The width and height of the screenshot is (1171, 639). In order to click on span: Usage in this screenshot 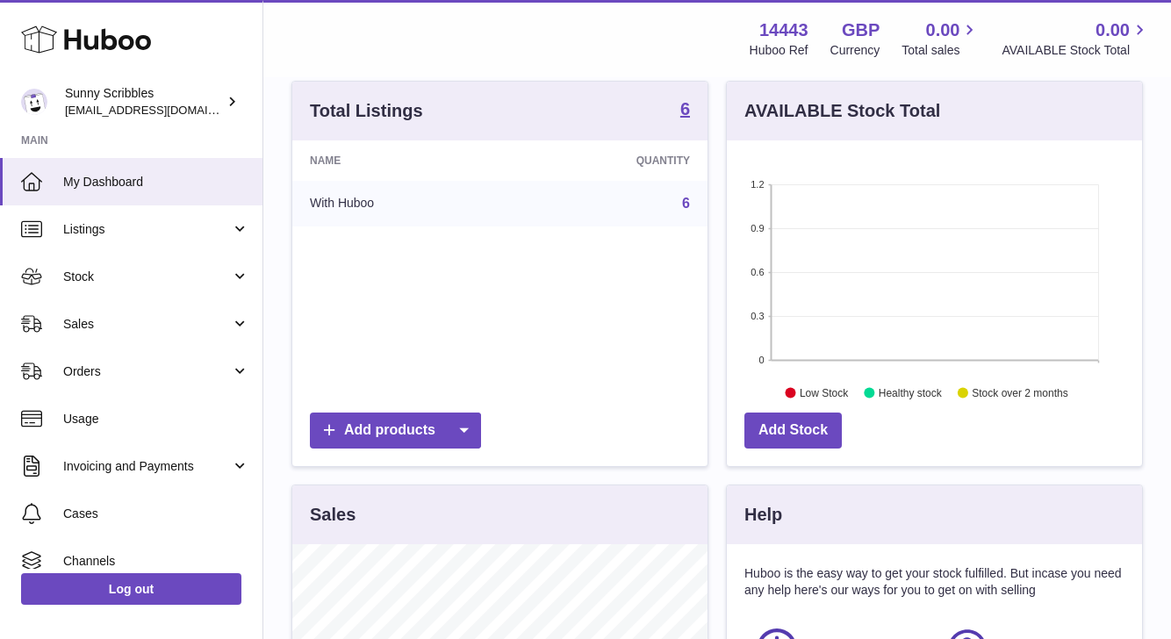, I will do `click(156, 419)`.